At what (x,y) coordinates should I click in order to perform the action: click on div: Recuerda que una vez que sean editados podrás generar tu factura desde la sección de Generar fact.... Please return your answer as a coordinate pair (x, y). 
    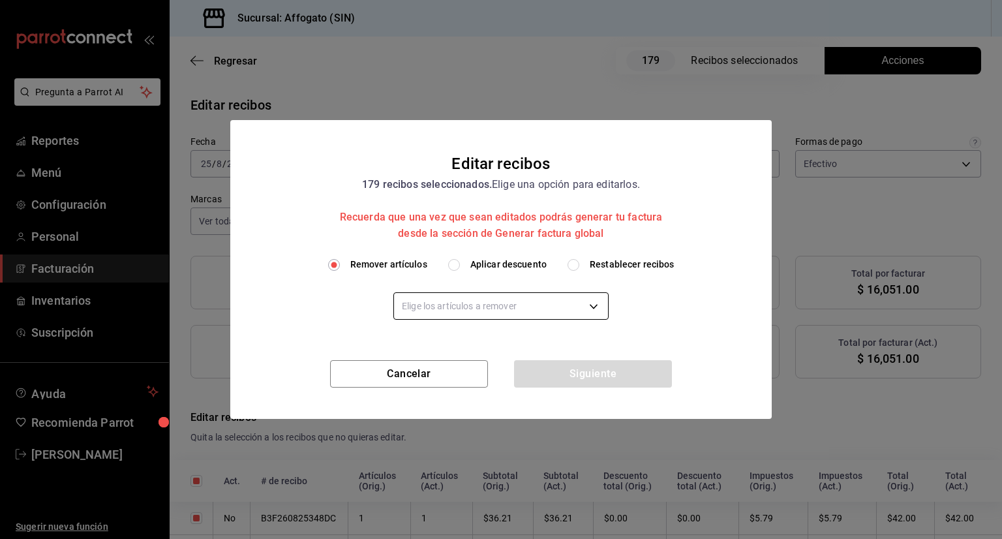
    Looking at the image, I should click on (501, 225).